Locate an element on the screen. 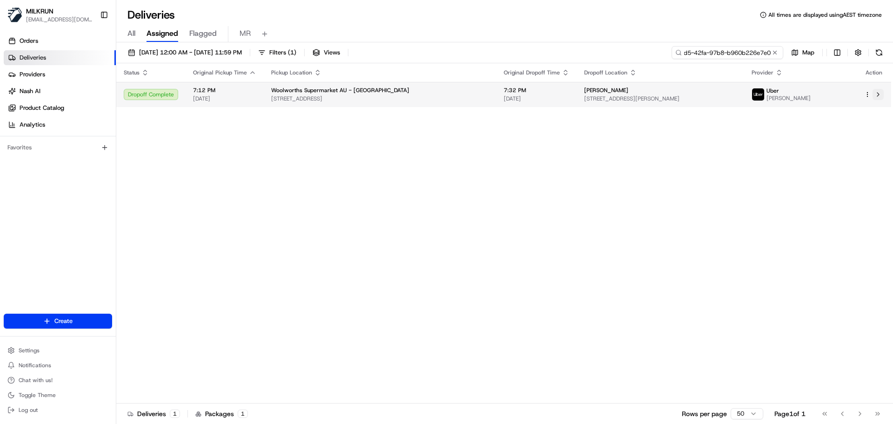  img: MILKRUN is located at coordinates (15, 15).